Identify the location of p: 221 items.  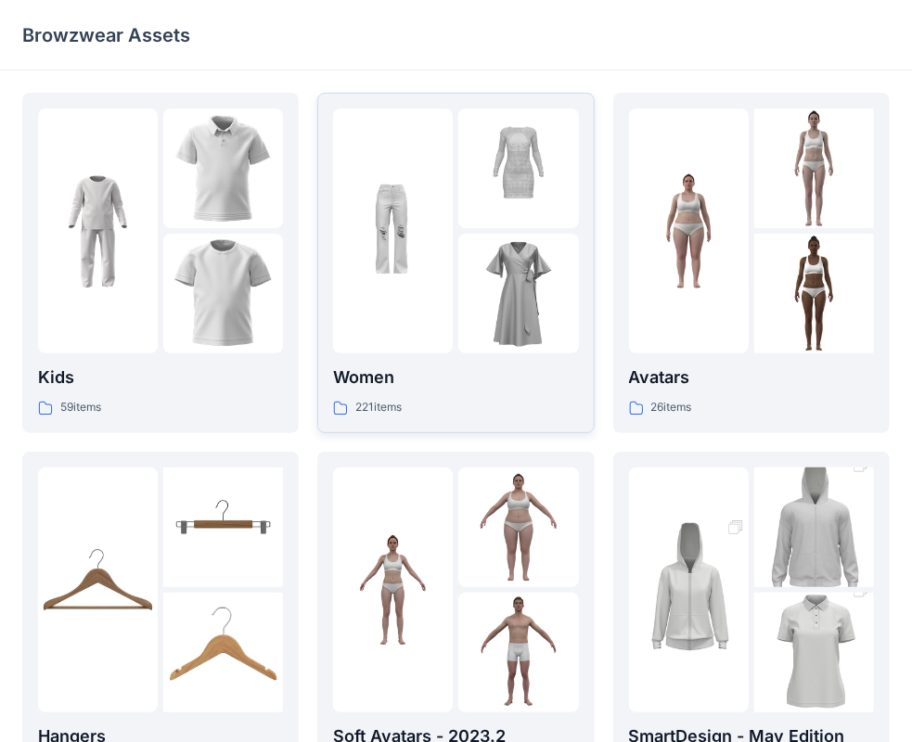
(378, 407).